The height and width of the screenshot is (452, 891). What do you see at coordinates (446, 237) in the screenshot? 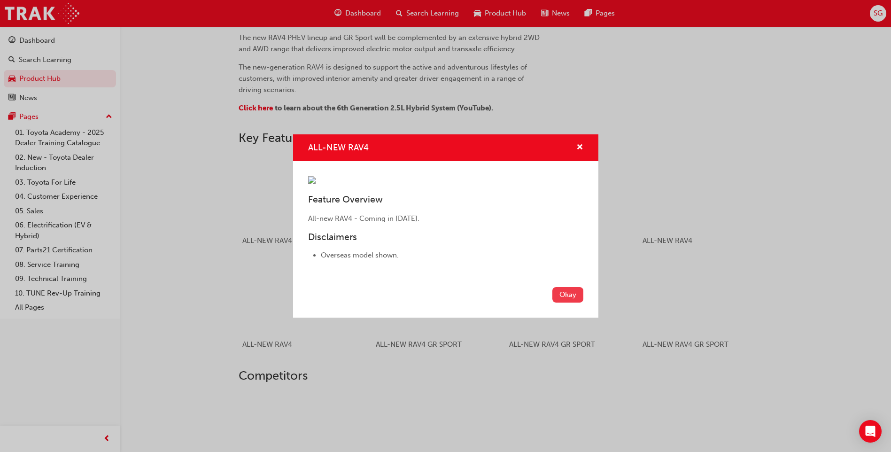
I see `h3: Disclaimers` at bounding box center [446, 237].